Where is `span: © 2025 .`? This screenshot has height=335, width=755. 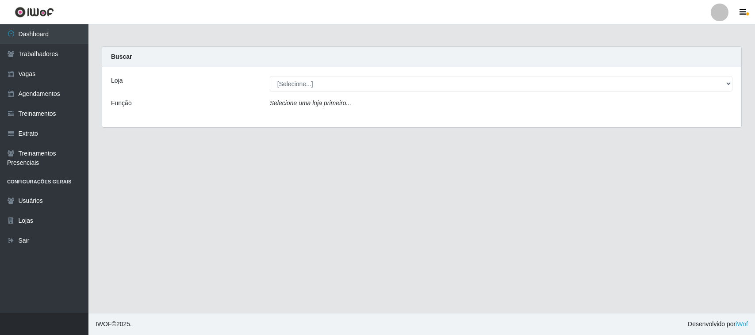 span: © 2025 . is located at coordinates (114, 324).